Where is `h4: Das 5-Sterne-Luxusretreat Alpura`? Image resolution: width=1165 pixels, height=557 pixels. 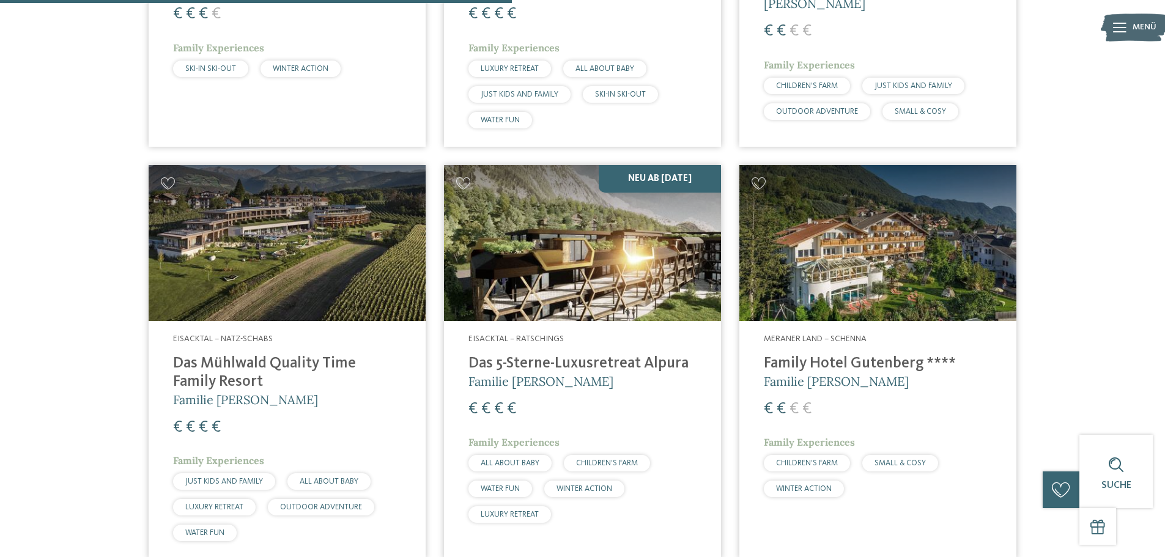 h4: Das 5-Sterne-Luxusretreat Alpura is located at coordinates (582, 364).